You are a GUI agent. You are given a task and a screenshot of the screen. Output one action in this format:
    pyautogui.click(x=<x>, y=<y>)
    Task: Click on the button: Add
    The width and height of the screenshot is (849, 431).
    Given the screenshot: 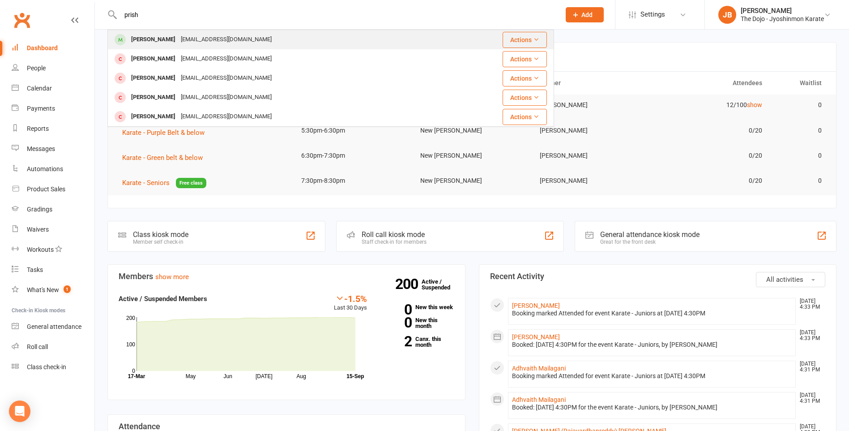 What is the action you would take?
    pyautogui.click(x=585, y=15)
    